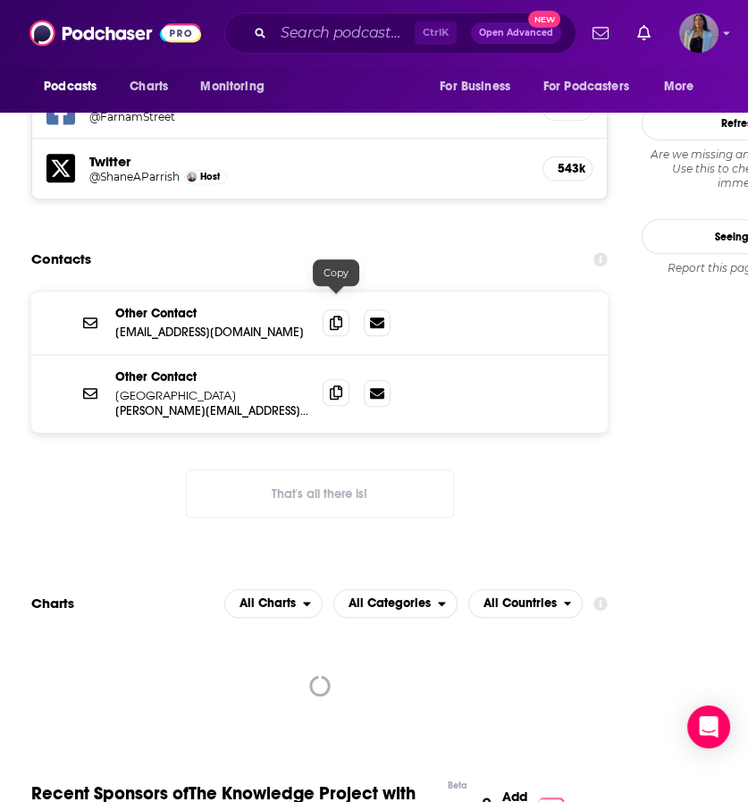 Image resolution: width=748 pixels, height=802 pixels. What do you see at coordinates (390, 603) in the screenshot?
I see `span: All Categories` at bounding box center [390, 603].